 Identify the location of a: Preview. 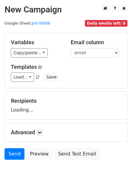
(39, 154).